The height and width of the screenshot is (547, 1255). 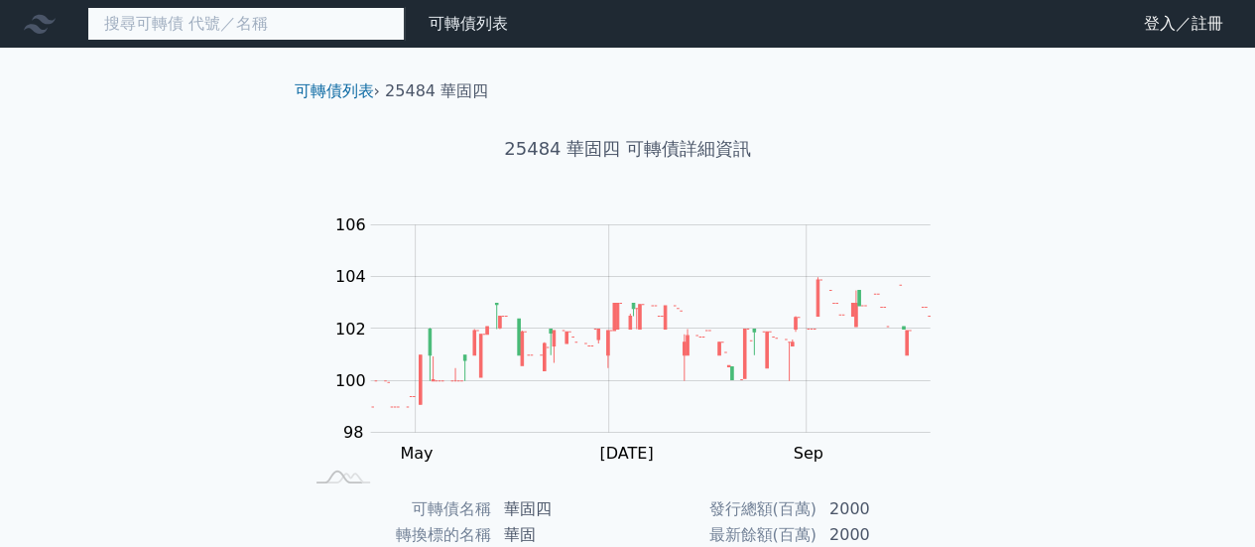 What do you see at coordinates (722, 509) in the screenshot?
I see `td: 發行總額(百萬)` at bounding box center [722, 509].